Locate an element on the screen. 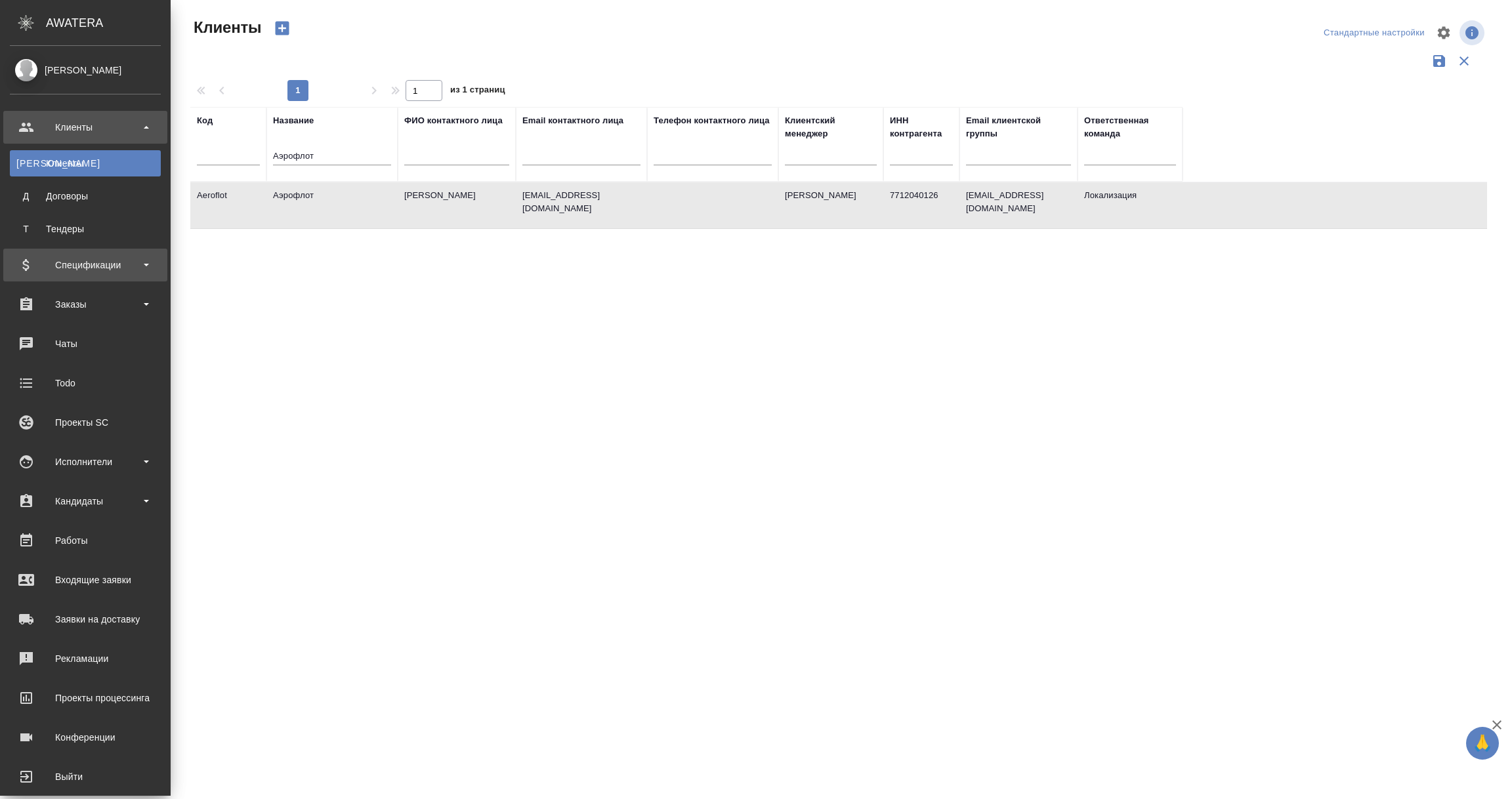 This screenshot has height=799, width=1512. button: Создать is located at coordinates (282, 28).